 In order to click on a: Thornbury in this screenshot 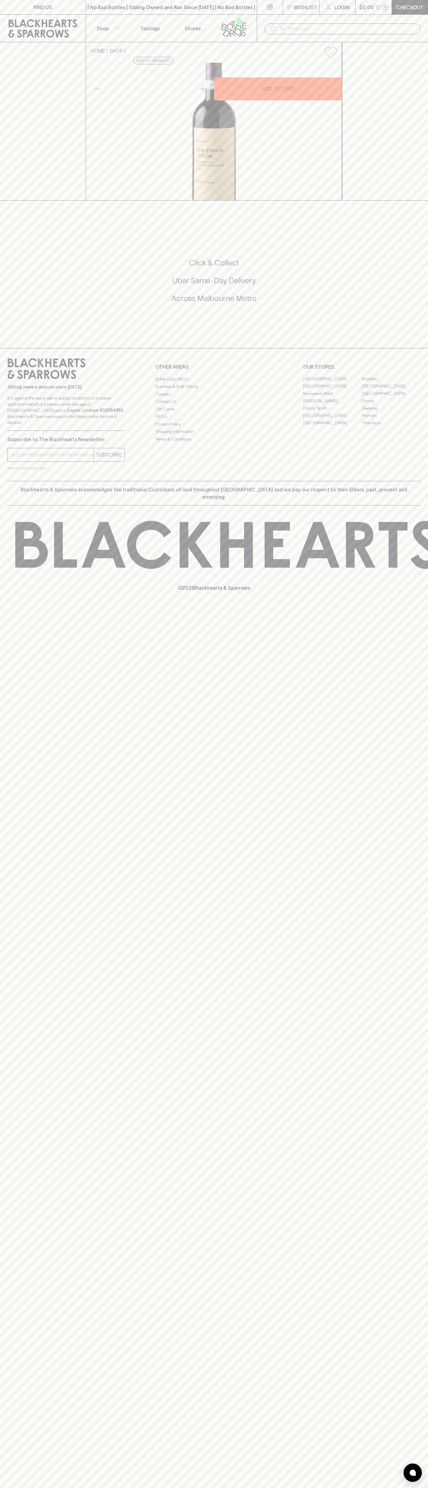, I will do `click(392, 423)`.